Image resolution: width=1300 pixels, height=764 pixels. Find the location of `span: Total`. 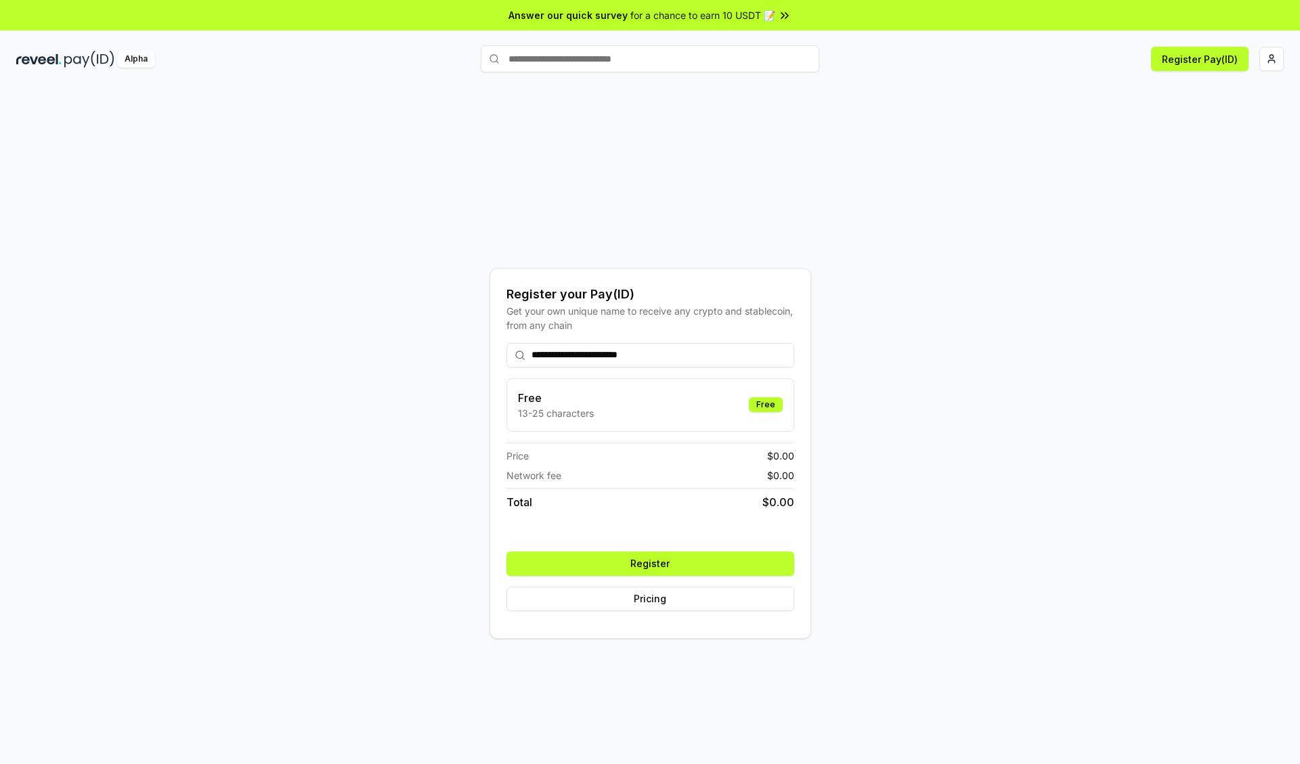

span: Total is located at coordinates (519, 502).